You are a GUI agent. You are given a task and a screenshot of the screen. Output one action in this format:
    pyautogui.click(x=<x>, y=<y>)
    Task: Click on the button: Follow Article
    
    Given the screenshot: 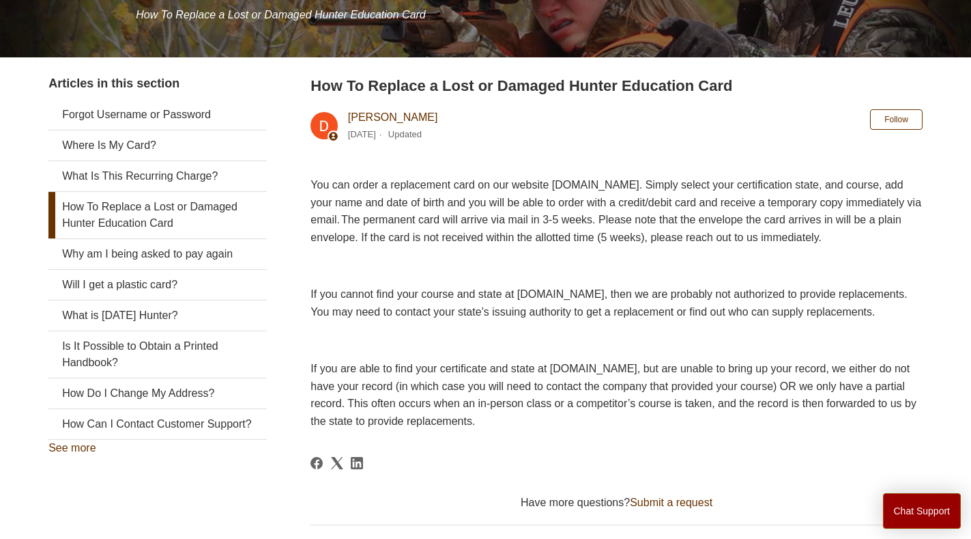 What is the action you would take?
    pyautogui.click(x=896, y=119)
    